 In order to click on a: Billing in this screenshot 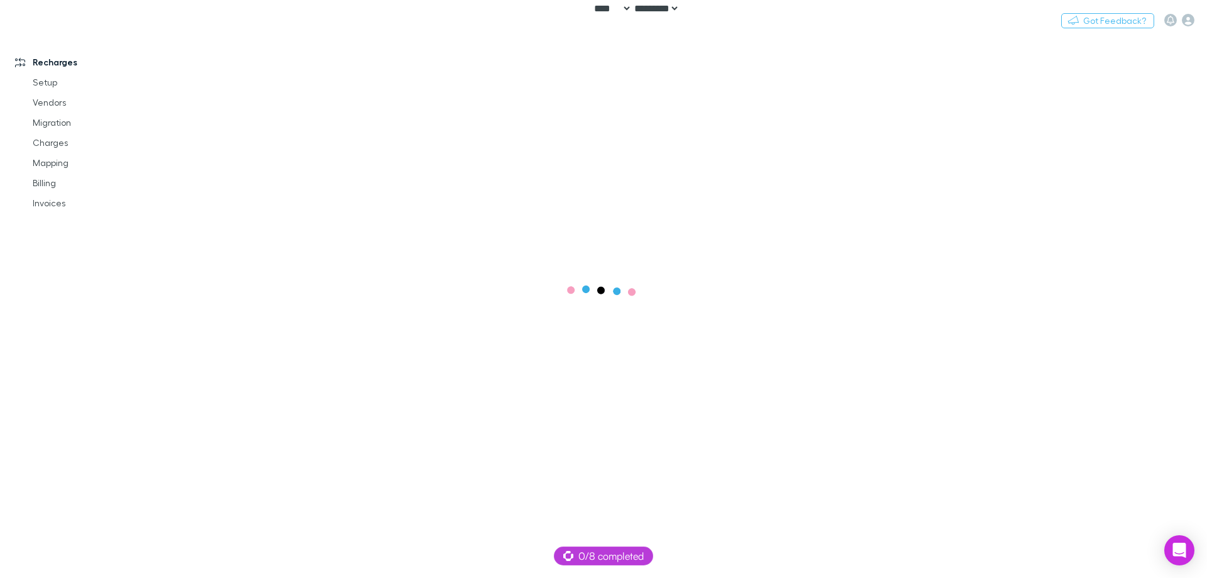, I will do `click(95, 183)`.